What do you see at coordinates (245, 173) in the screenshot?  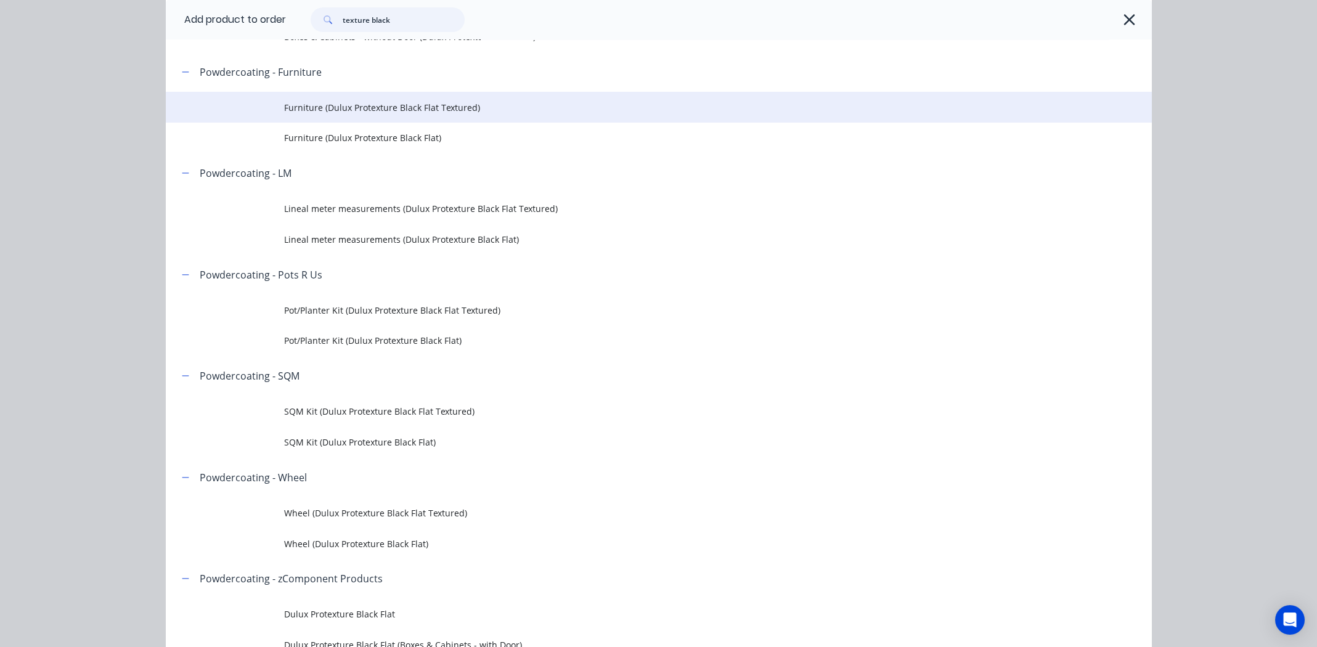 I see `div: Powdercoating - LM` at bounding box center [245, 173].